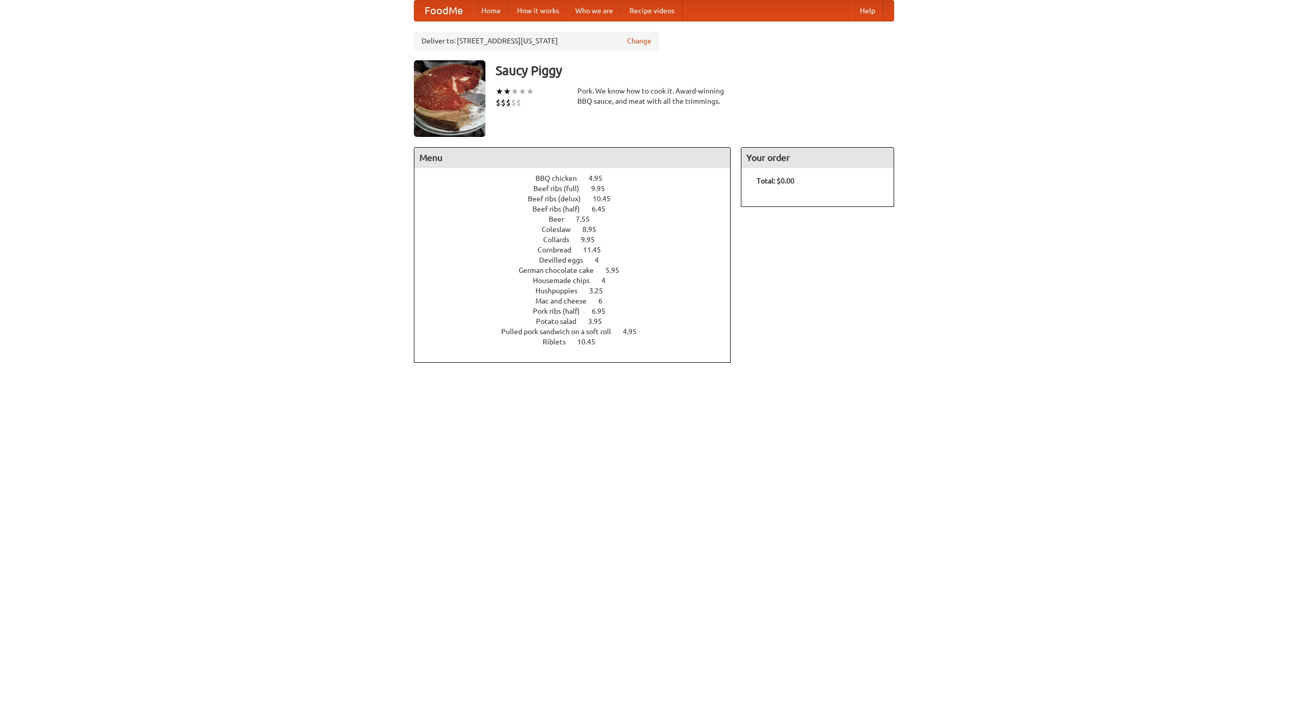 Image resolution: width=1308 pixels, height=723 pixels. What do you see at coordinates (868, 11) in the screenshot?
I see `a: Help` at bounding box center [868, 11].